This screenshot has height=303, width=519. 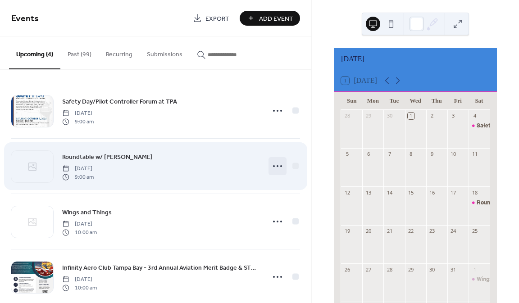 What do you see at coordinates (347, 269) in the screenshot?
I see `div: 26` at bounding box center [347, 269].